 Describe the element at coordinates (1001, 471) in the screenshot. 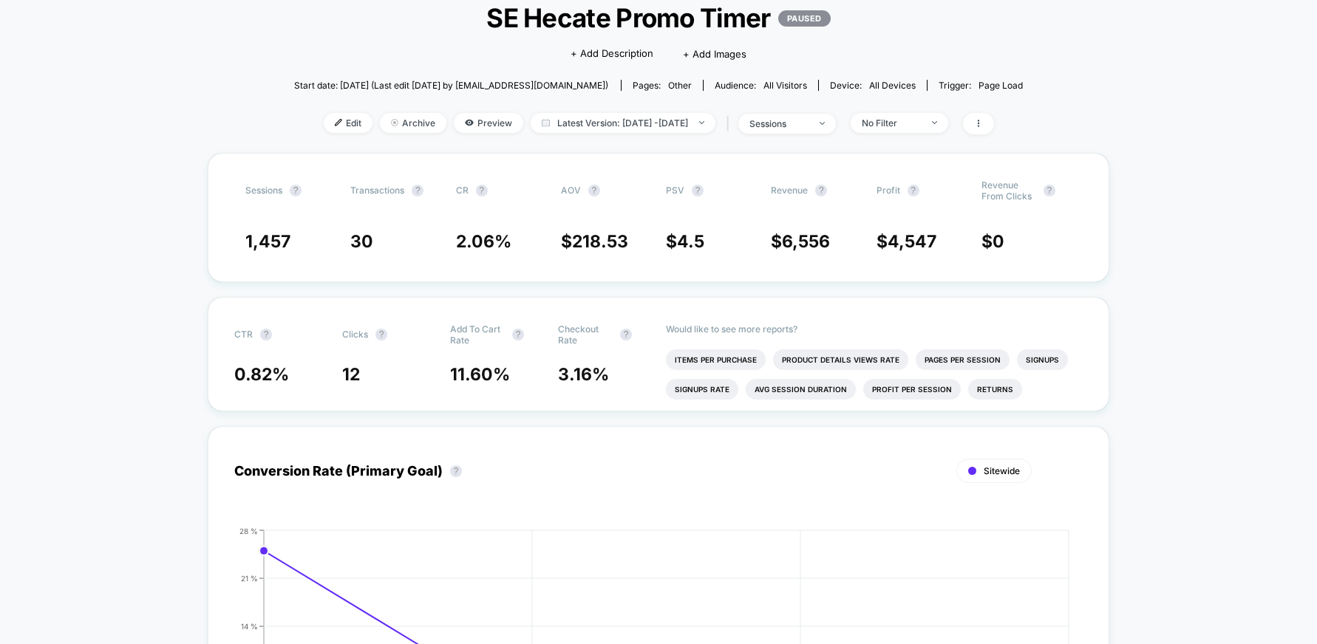

I see `span: Sitewide` at that location.